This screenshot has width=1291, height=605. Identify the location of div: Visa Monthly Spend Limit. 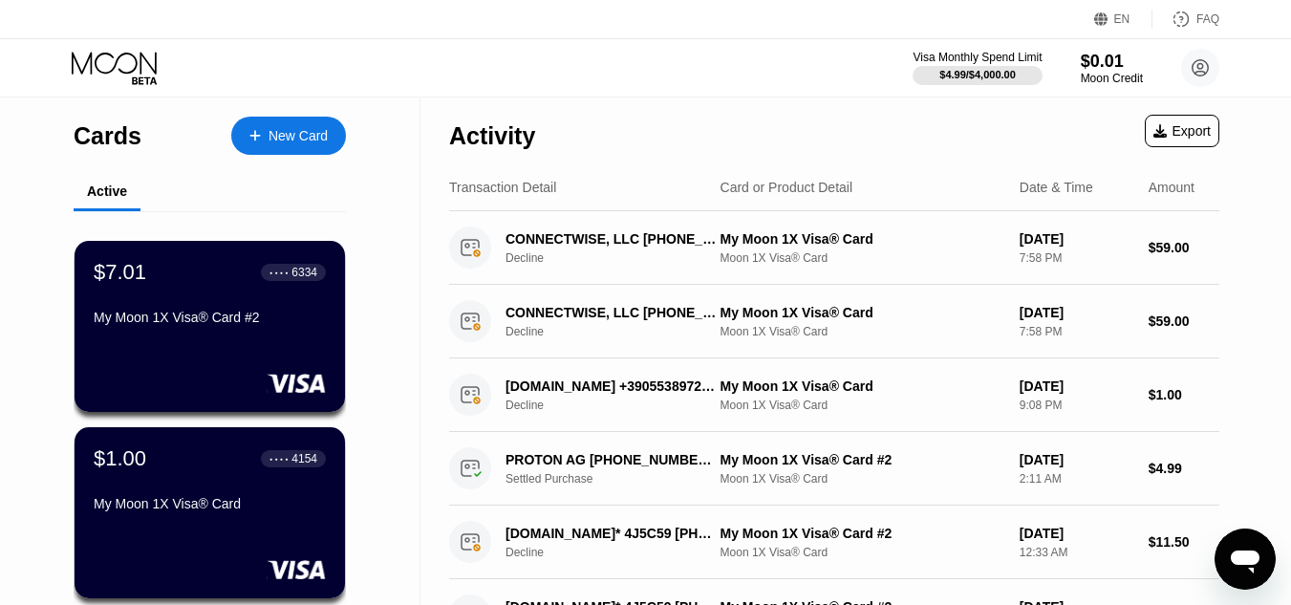
(977, 57).